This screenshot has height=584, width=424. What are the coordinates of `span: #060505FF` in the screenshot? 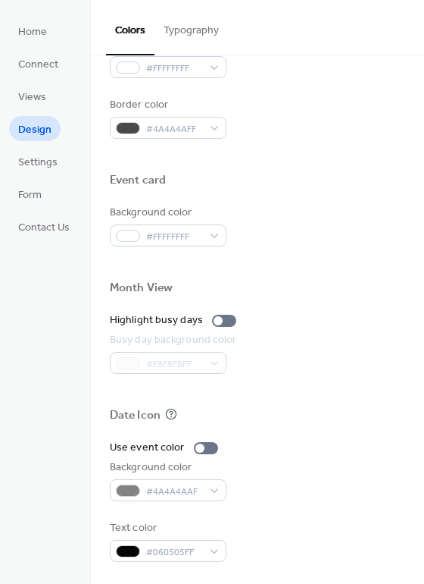 It's located at (174, 552).